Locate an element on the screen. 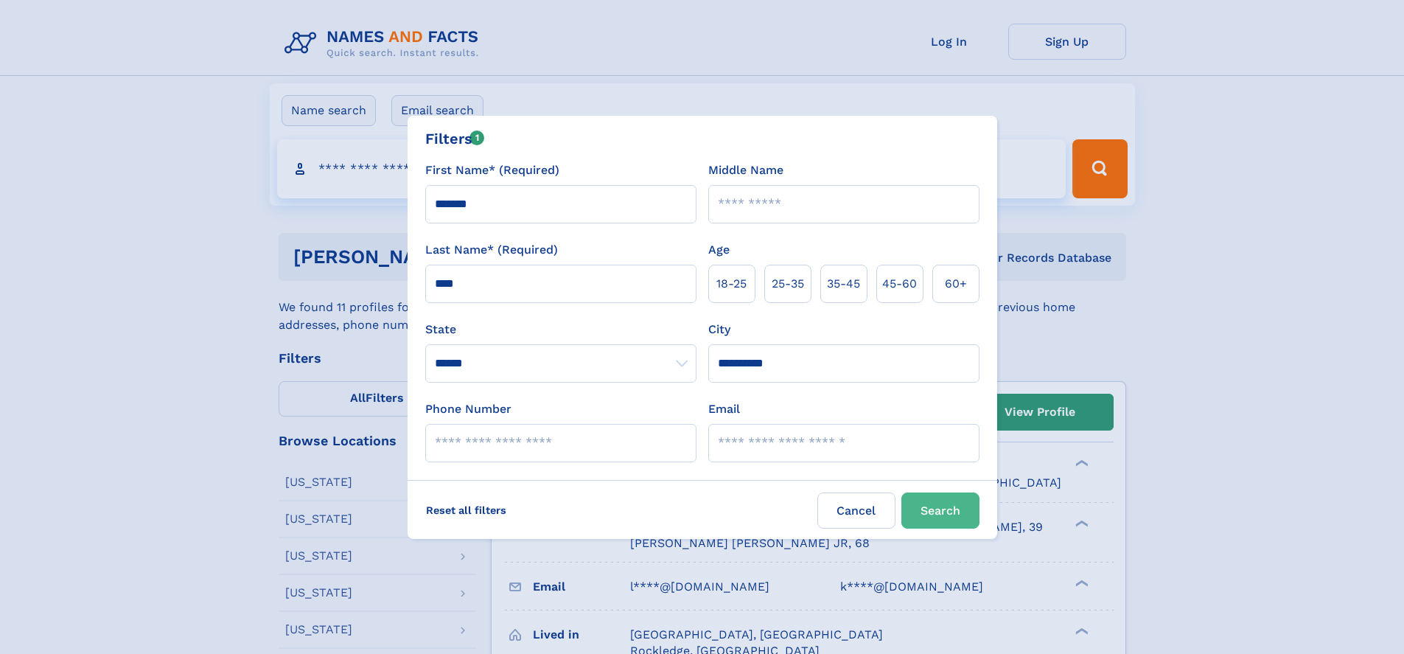  span: 45‑60 is located at coordinates (899, 284).